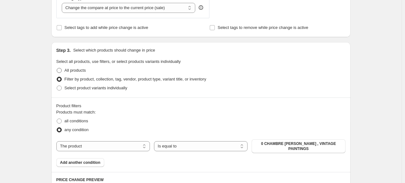 The height and width of the screenshot is (183, 405). What do you see at coordinates (201, 180) in the screenshot?
I see `h6: PRICE CHANGE PREVIEW` at bounding box center [201, 180].